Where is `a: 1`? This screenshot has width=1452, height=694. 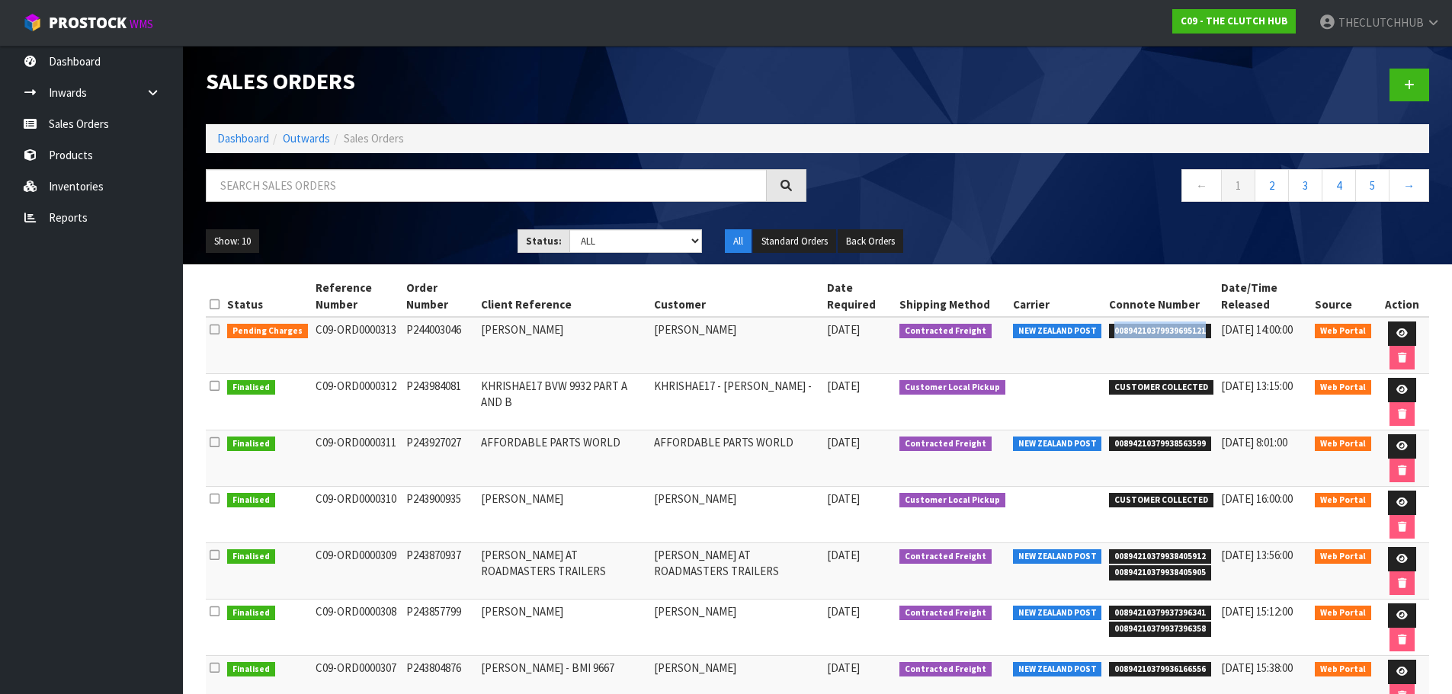 a: 1 is located at coordinates (1238, 185).